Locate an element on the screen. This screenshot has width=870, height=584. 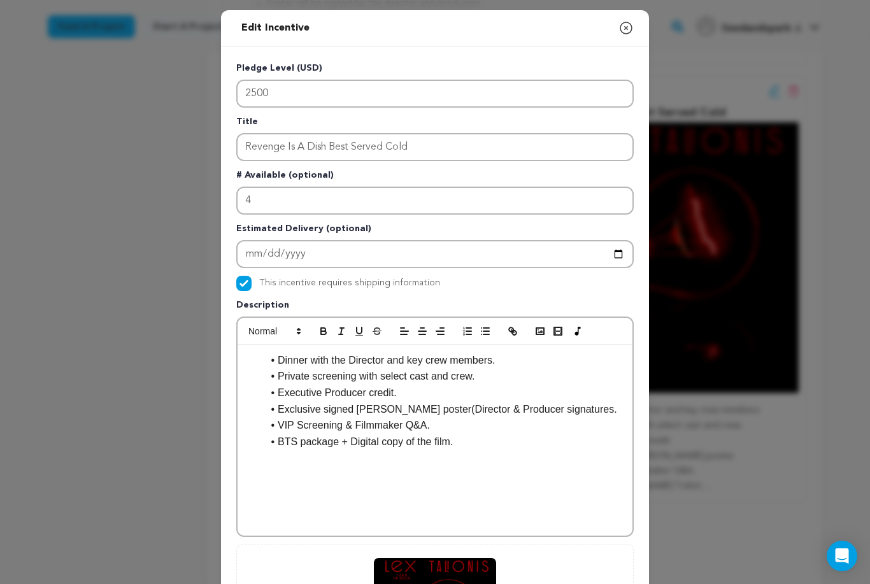
h2: Edit Incentive is located at coordinates (275, 28).